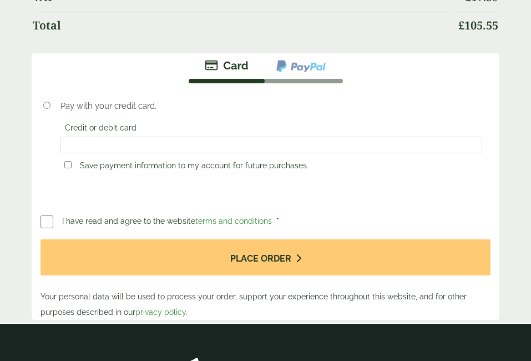 The width and height of the screenshot is (531, 361). I want to click on button: Place order, so click(265, 257).